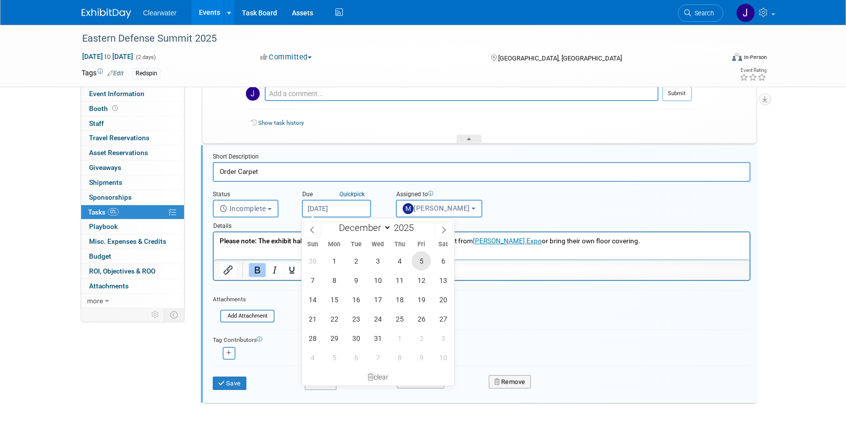  What do you see at coordinates (716, 59) in the screenshot?
I see `div: Event Format` at bounding box center [716, 59].